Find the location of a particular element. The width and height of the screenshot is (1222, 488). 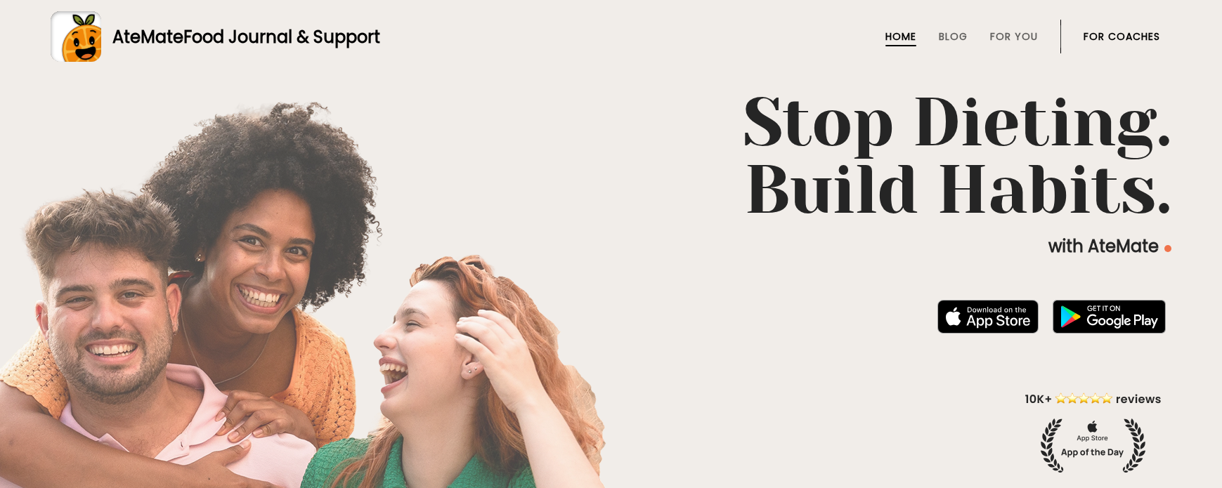

a: For You is located at coordinates (1014, 37).